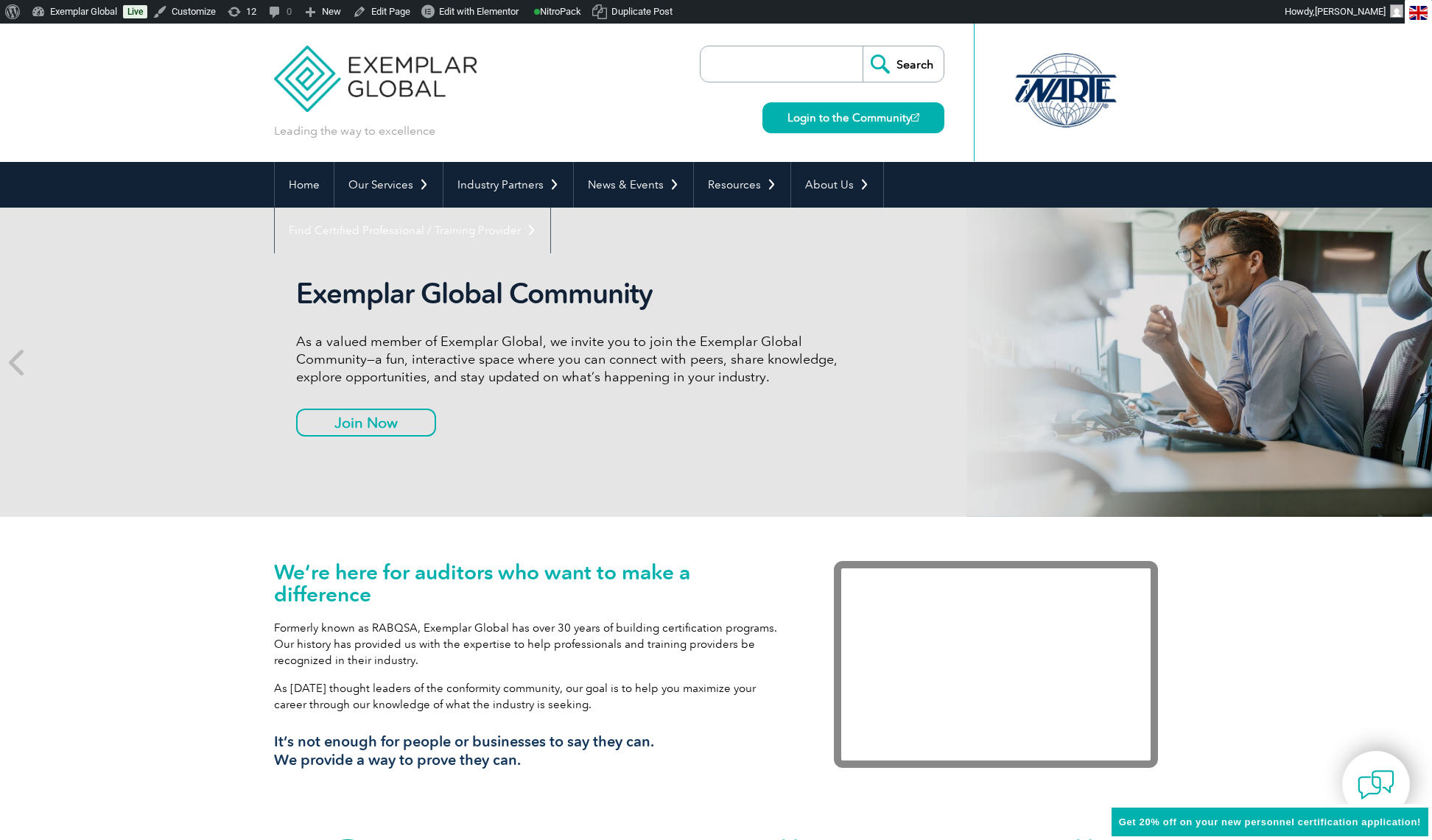  What do you see at coordinates (532, 645) in the screenshot?
I see `p: Formerly known as RABQSA, Exemplar Global has over 30 years of building certification programs. O...` at bounding box center [532, 645].